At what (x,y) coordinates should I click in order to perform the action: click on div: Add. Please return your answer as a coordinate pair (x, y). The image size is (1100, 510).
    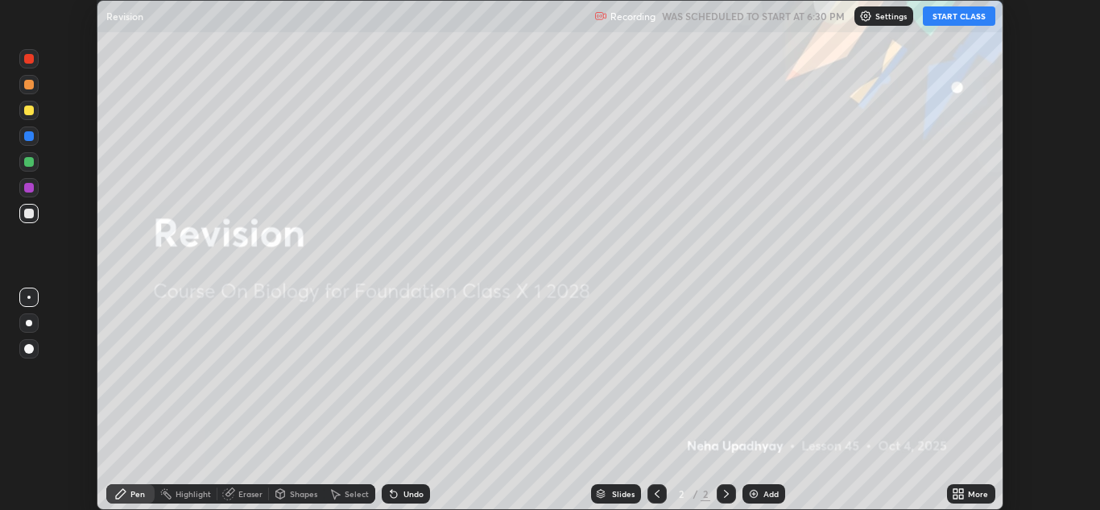
    Looking at the image, I should click on (770, 493).